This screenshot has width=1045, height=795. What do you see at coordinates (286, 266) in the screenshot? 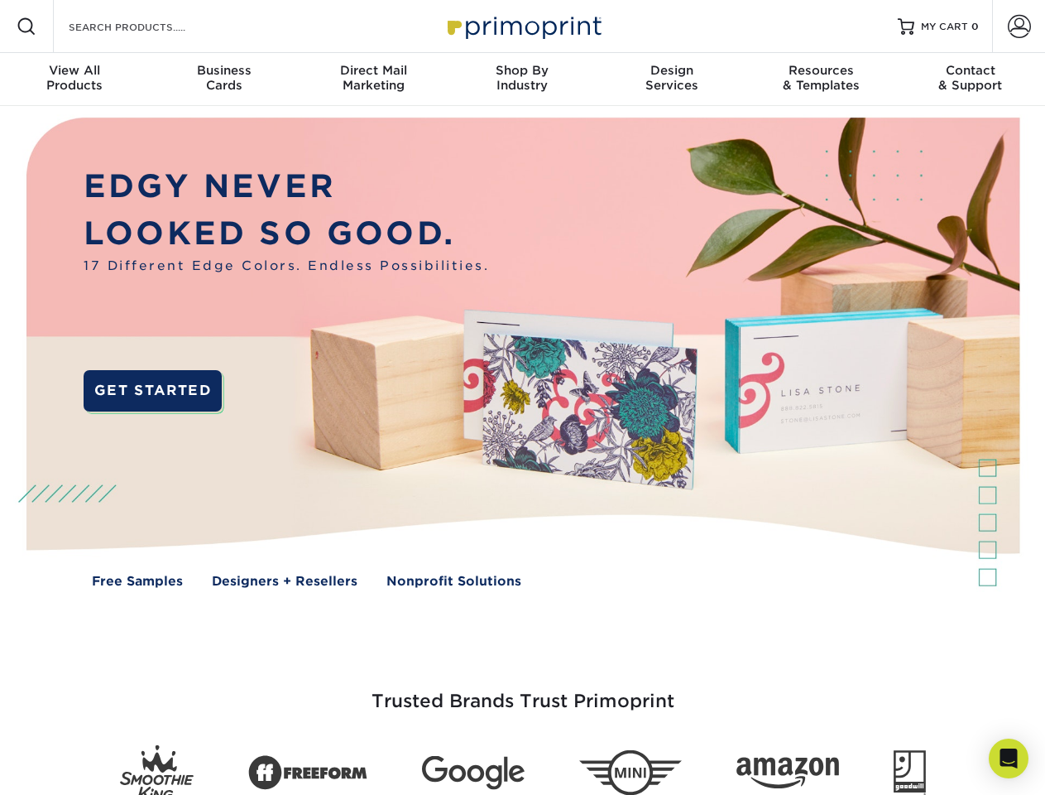
I see `span: 17 Different Edge Colors. Endless Possibilities.` at bounding box center [286, 266].